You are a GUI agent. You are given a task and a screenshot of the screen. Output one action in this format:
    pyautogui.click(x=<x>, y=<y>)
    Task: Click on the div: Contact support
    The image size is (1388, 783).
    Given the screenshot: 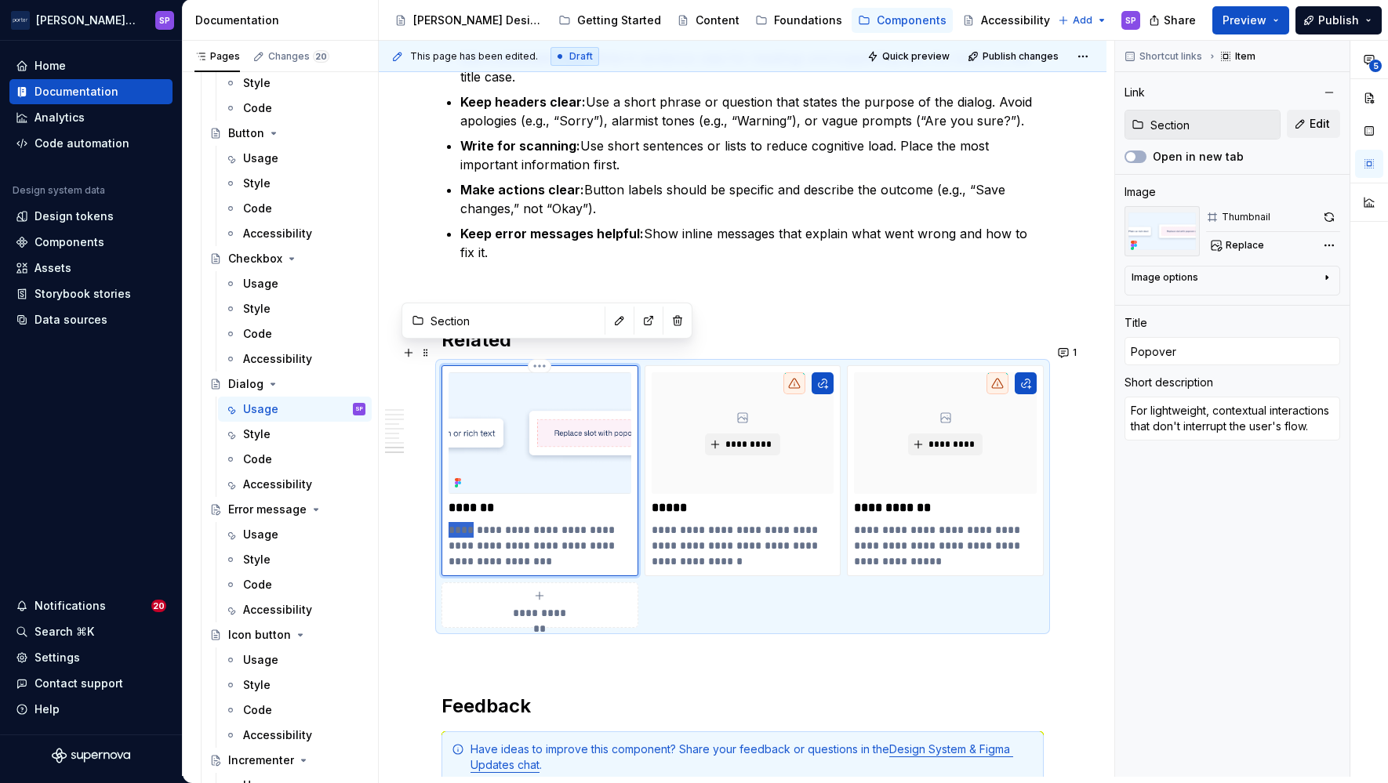 What is the action you would take?
    pyautogui.click(x=78, y=684)
    